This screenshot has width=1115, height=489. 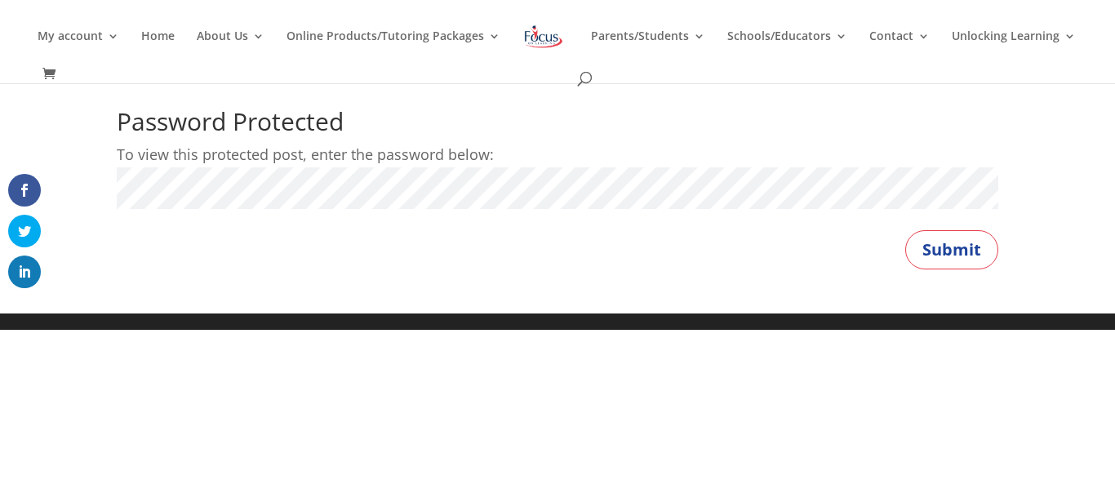 I want to click on a: About Us, so click(x=230, y=49).